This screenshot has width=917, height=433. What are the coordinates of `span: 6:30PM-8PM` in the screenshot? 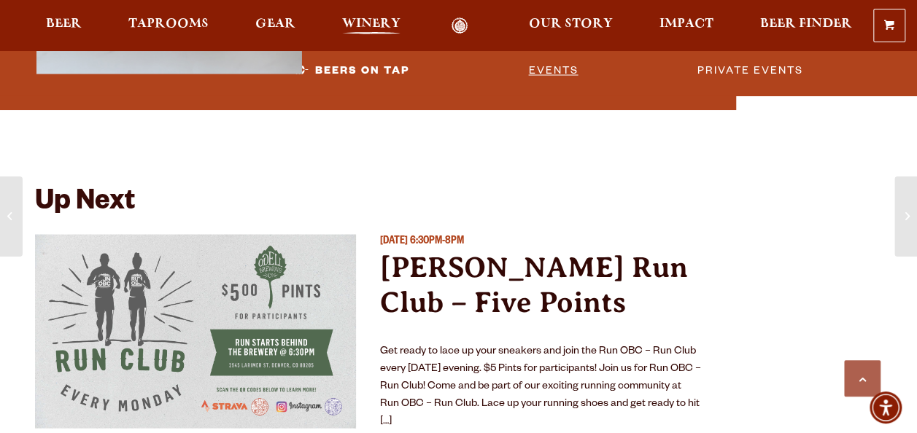 It's located at (436, 242).